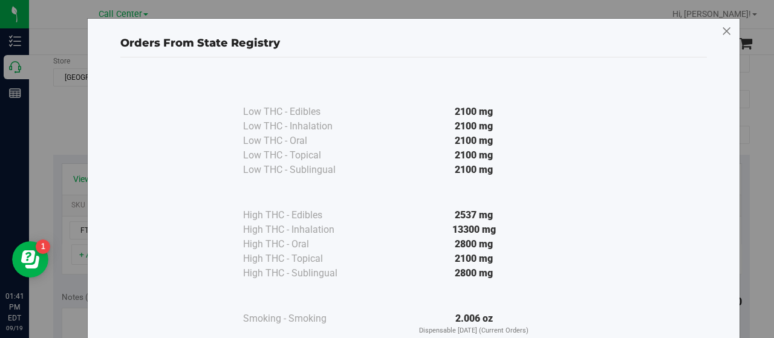 The height and width of the screenshot is (338, 774). I want to click on span: Orders From State Registry, so click(200, 43).